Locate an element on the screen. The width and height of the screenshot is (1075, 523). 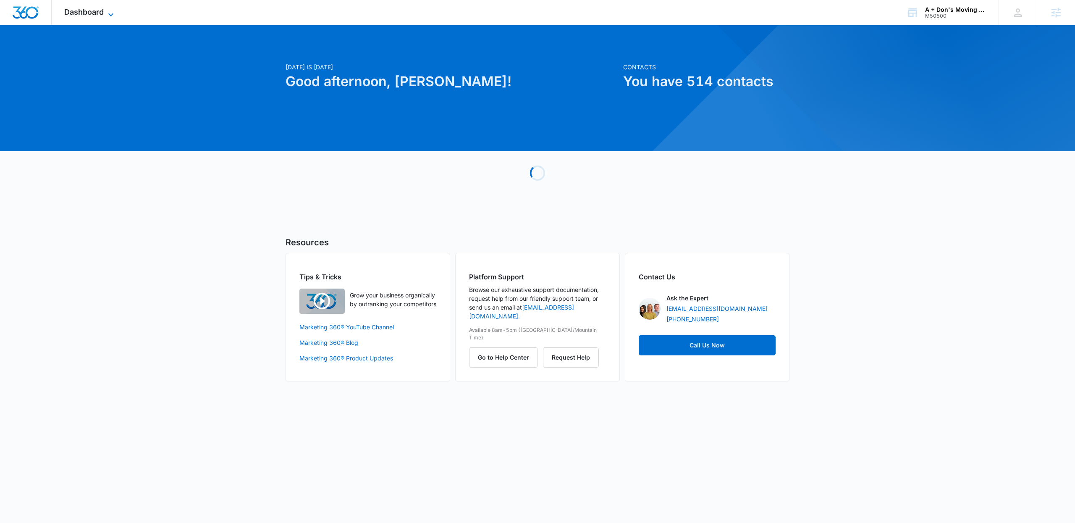
div: account name is located at coordinates (955, 10).